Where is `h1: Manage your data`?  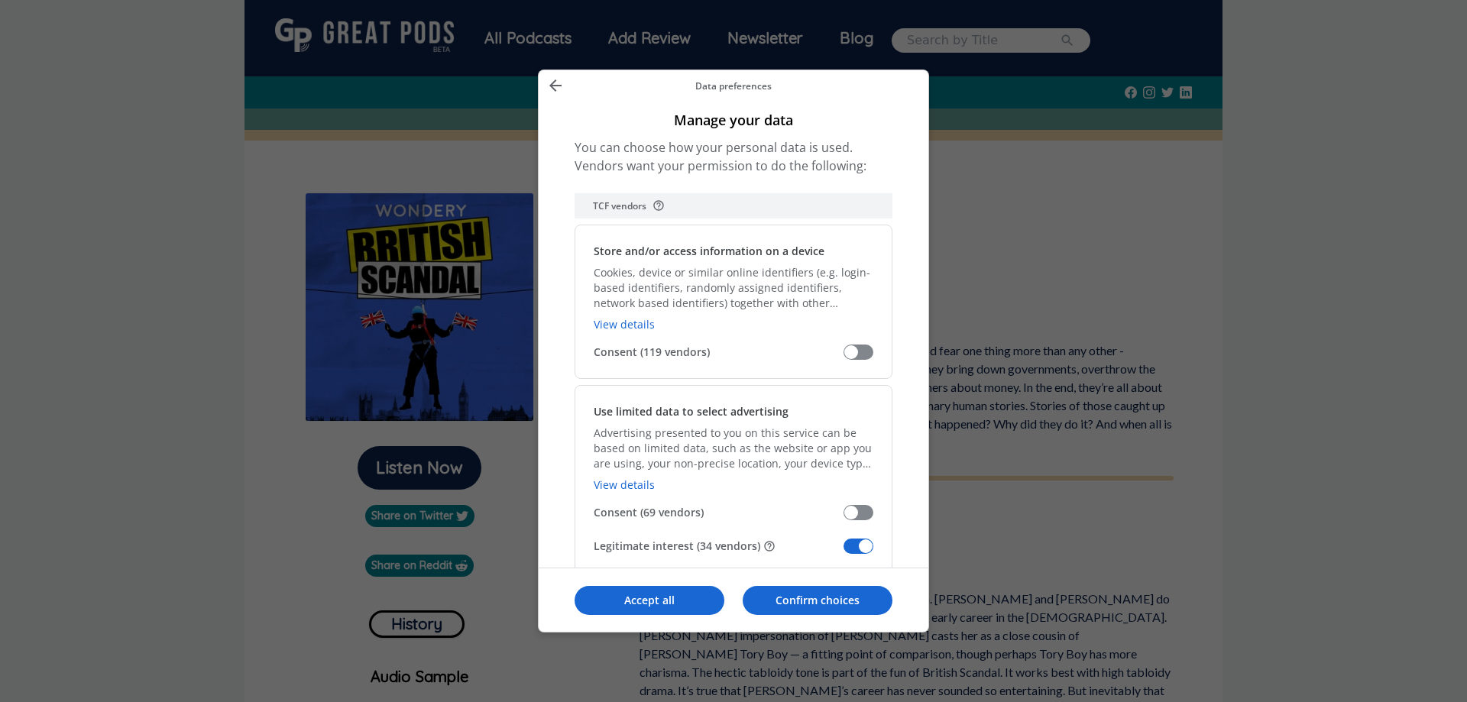 h1: Manage your data is located at coordinates (734, 120).